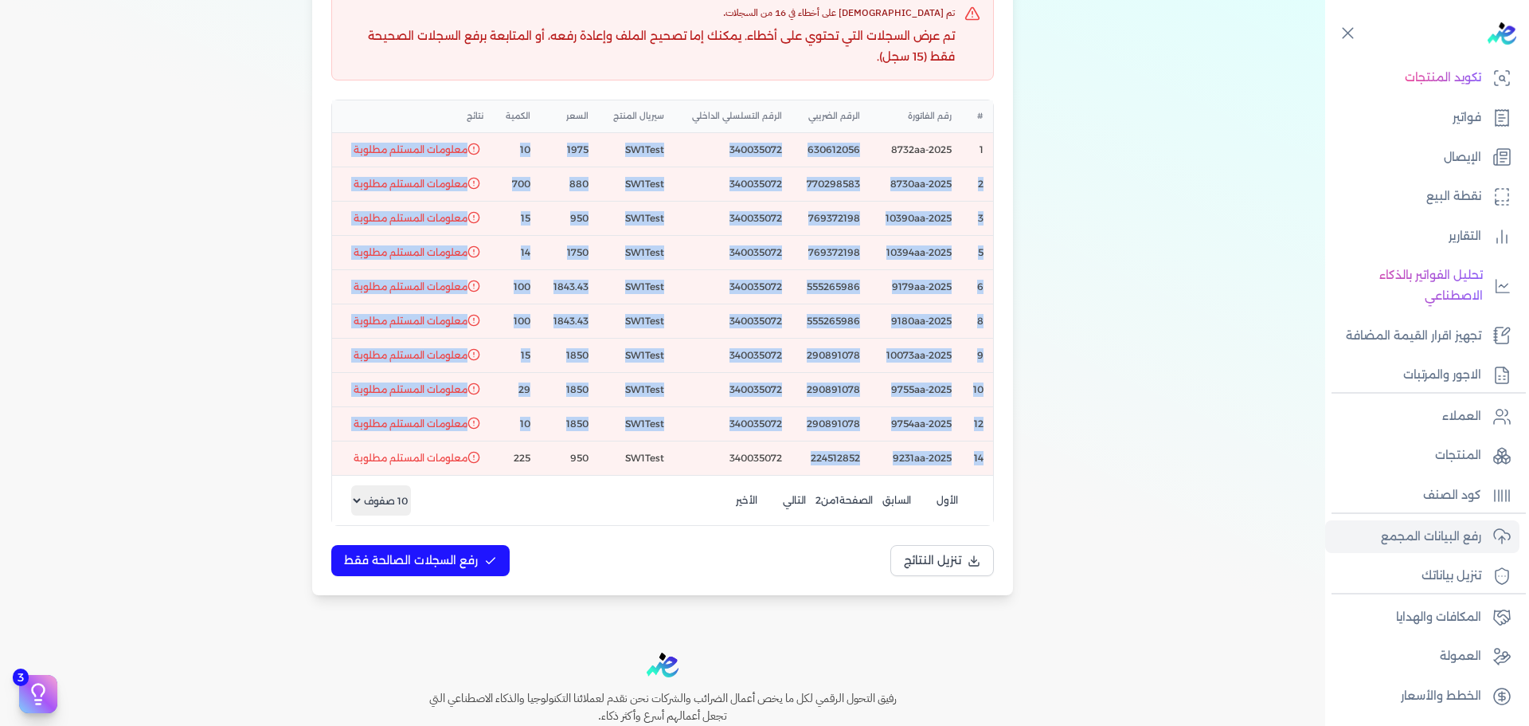 The image size is (1529, 726). Describe the element at coordinates (1422, 495) in the screenshot. I see `a: كود الصنف` at that location.